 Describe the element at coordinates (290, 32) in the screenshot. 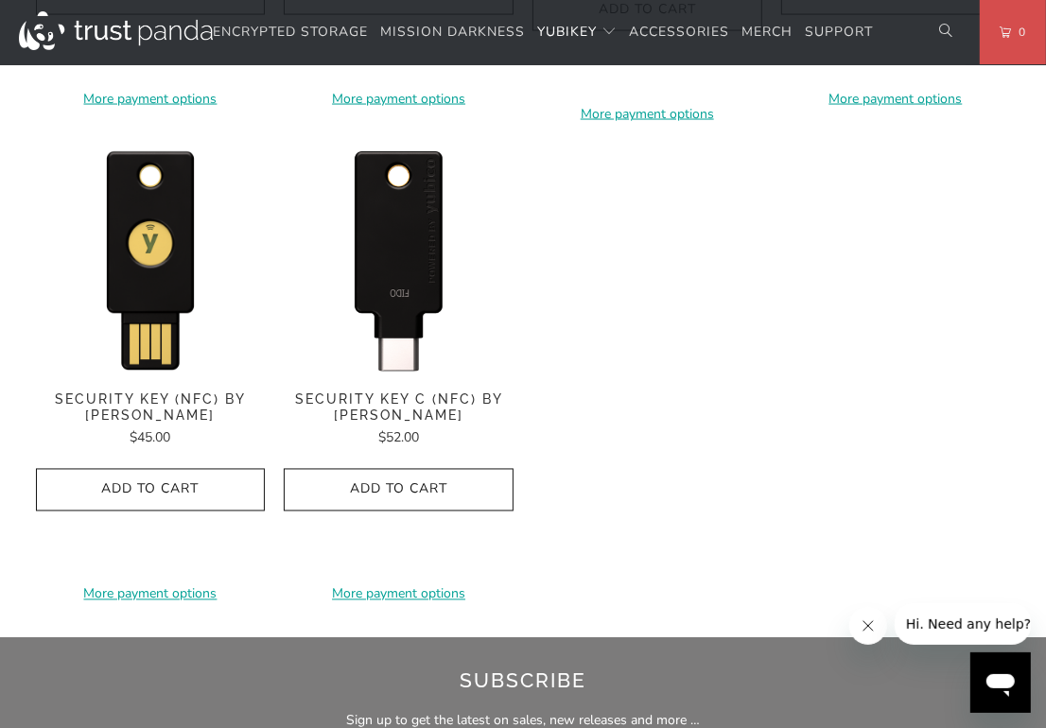

I see `a: Encrypted Storage` at that location.